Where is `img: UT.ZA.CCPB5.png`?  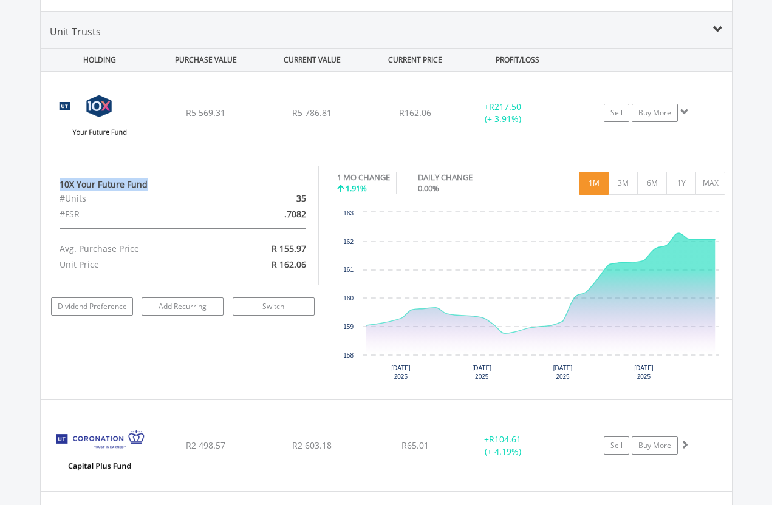
img: UT.ZA.CCPB5.png is located at coordinates (99, 452).